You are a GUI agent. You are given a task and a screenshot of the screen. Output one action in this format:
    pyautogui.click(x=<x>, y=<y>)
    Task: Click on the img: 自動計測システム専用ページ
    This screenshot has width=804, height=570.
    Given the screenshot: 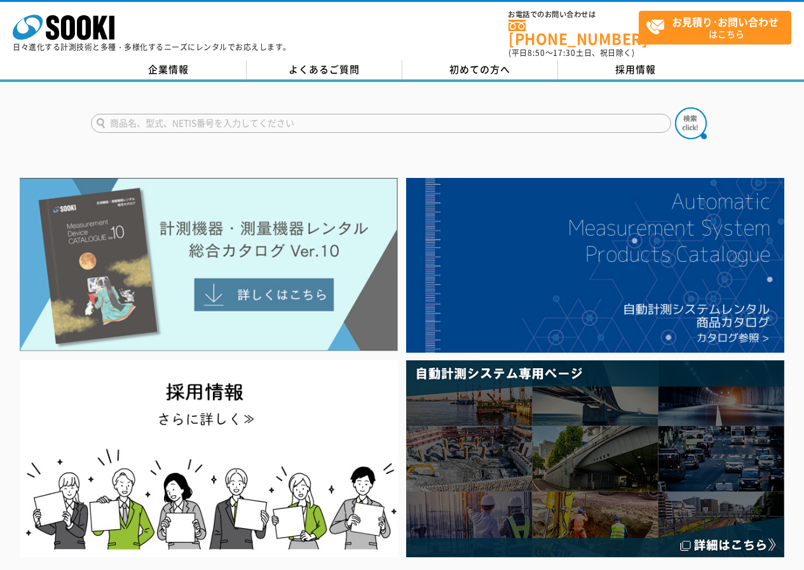 What is the action you would take?
    pyautogui.click(x=595, y=459)
    